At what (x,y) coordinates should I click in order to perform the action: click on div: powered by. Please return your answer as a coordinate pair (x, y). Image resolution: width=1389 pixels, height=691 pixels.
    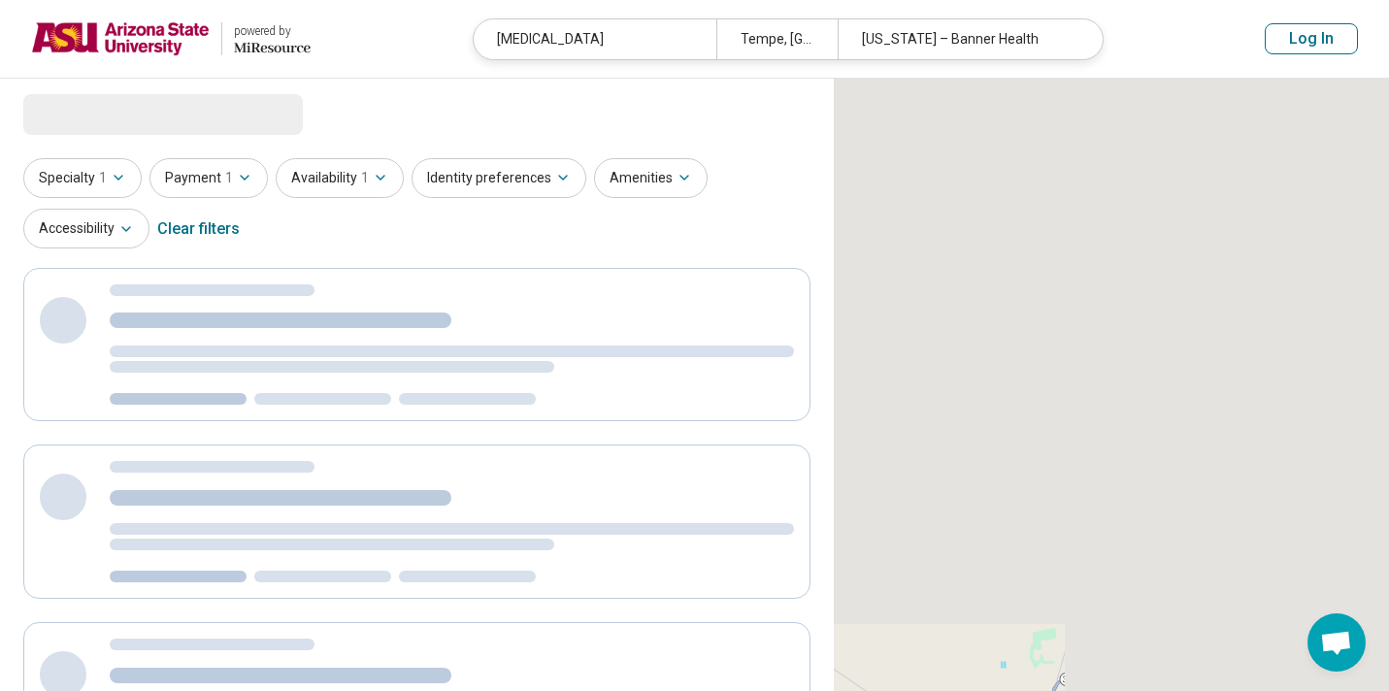
    Looking at the image, I should click on (272, 31).